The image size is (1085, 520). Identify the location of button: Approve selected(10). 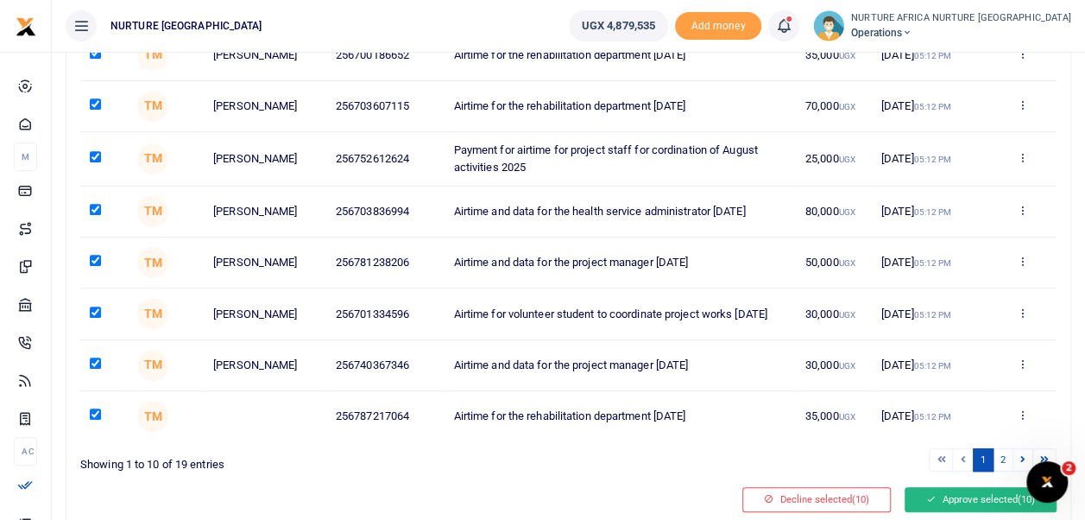
(980, 499).